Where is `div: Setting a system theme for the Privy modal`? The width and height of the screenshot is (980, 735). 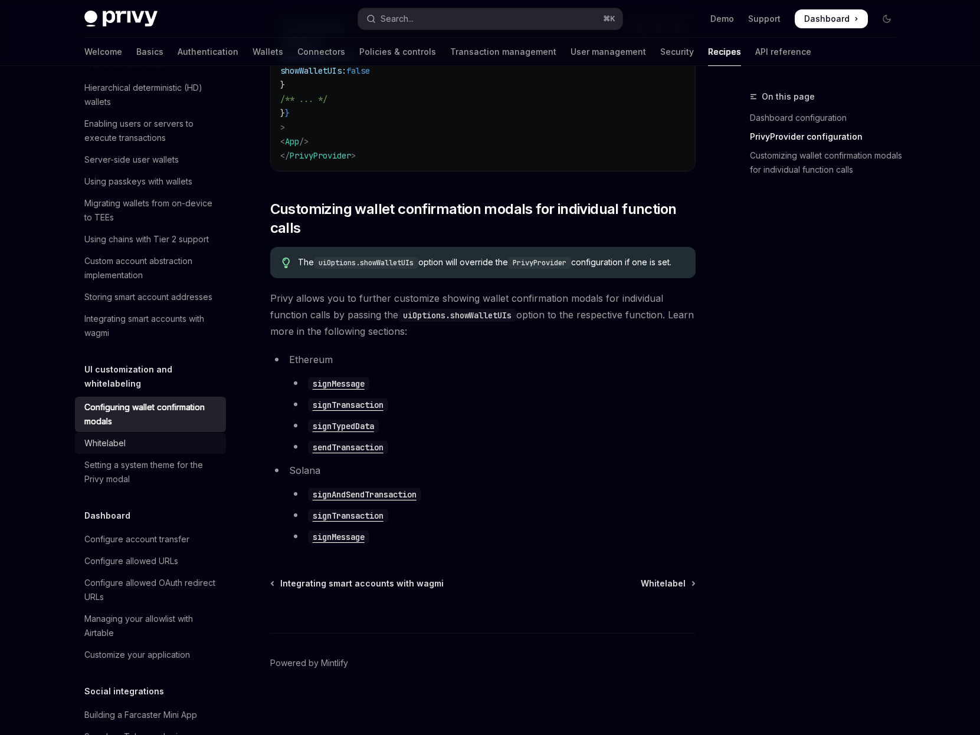 div: Setting a system theme for the Privy modal is located at coordinates (152, 472).